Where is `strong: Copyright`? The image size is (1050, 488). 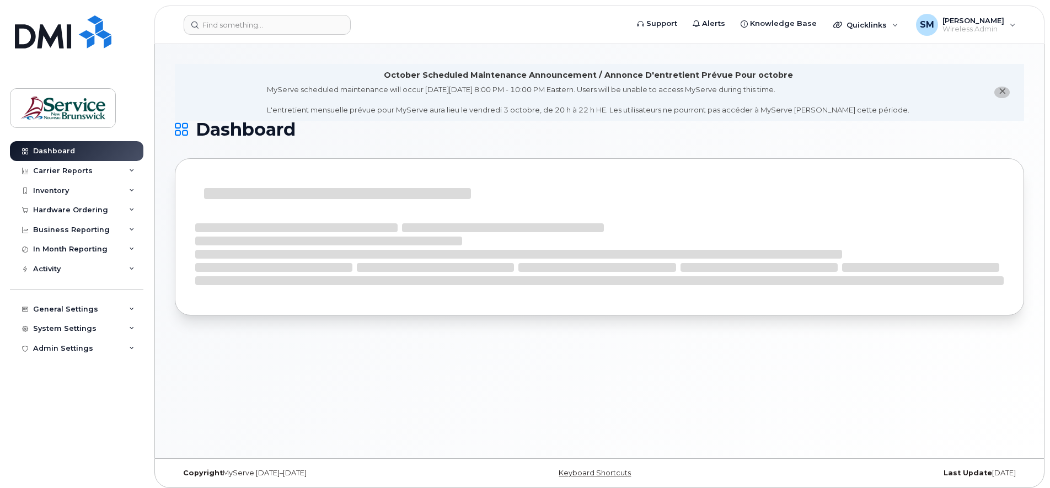
strong: Copyright is located at coordinates (203, 472).